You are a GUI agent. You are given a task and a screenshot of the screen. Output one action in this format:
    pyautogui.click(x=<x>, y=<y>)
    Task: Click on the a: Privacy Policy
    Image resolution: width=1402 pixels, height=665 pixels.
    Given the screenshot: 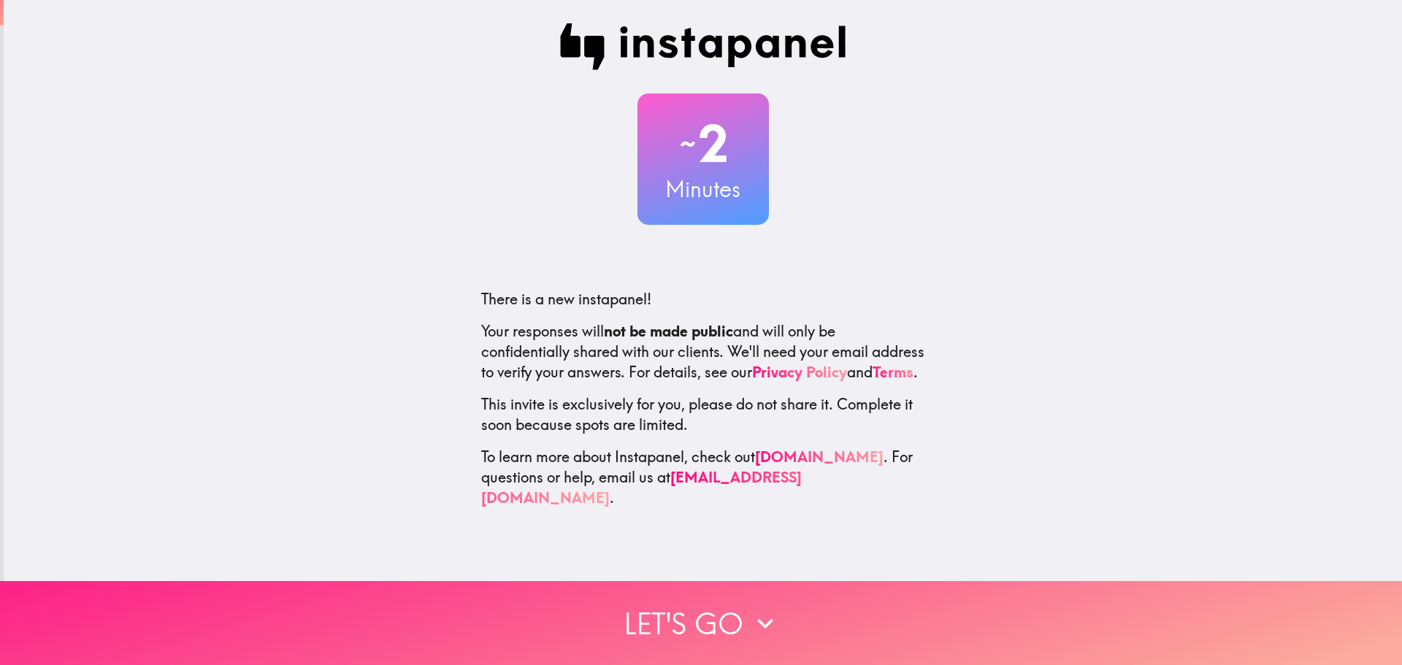 What is the action you would take?
    pyautogui.click(x=799, y=372)
    